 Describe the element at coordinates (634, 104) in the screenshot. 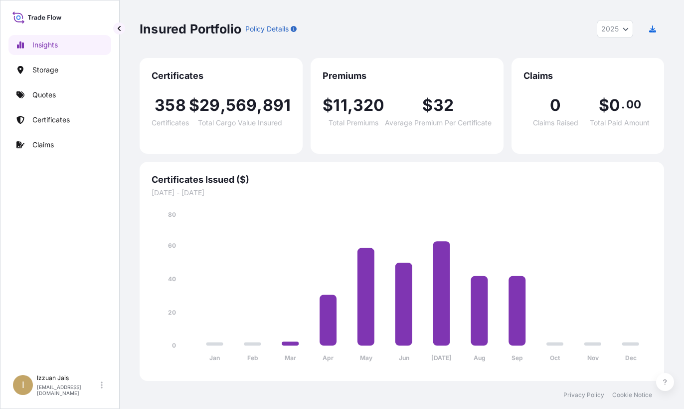

I see `span: 00` at that location.